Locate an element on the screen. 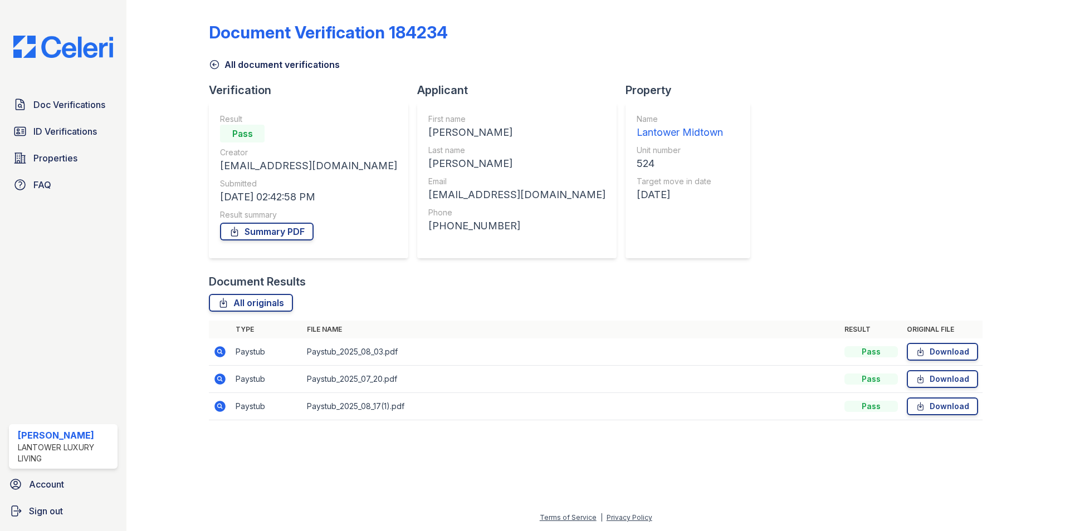  span: Sign out is located at coordinates (46, 511).